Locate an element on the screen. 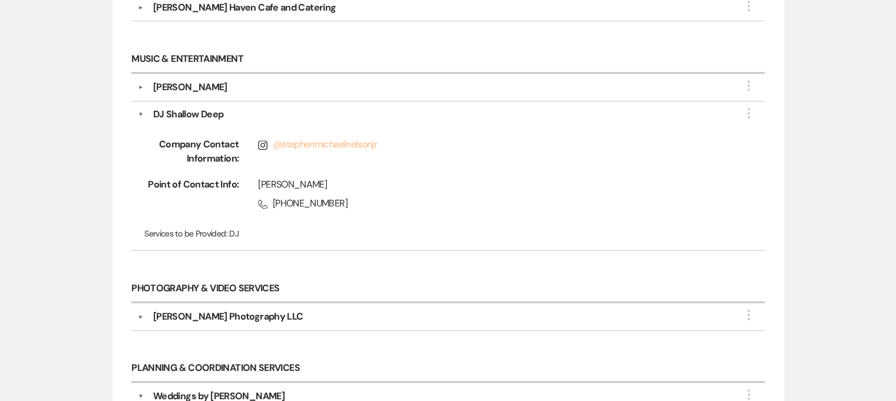 The width and height of the screenshot is (896, 401). p: DJ is located at coordinates (448, 233).